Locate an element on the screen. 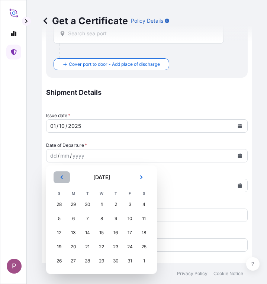 This screenshot has height=284, width=267. div: Wednesday, 15 October 2025 is located at coordinates (102, 233).